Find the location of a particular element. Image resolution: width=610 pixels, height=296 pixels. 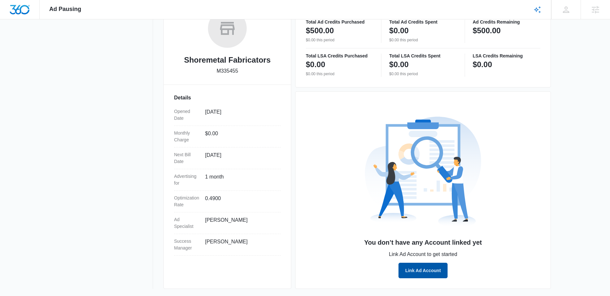

div: Advertising for1 month is located at coordinates (227, 180).